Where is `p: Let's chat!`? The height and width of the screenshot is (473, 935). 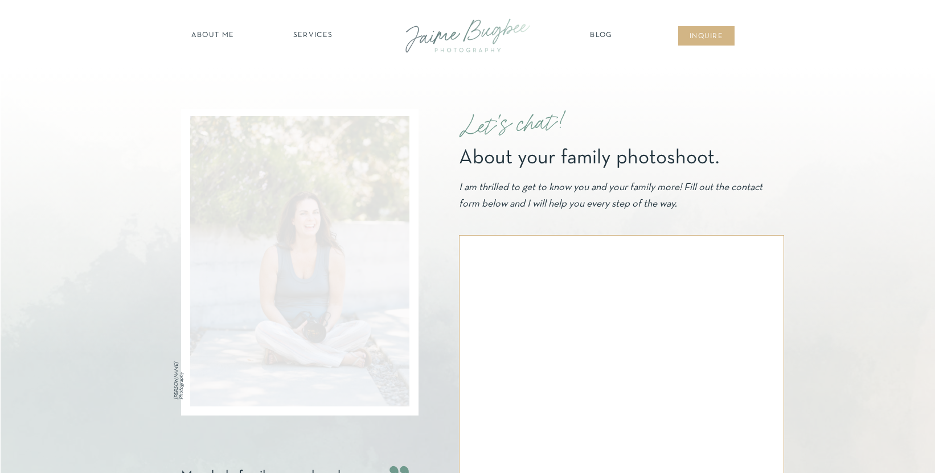
p: Let's chat! is located at coordinates (562, 125).